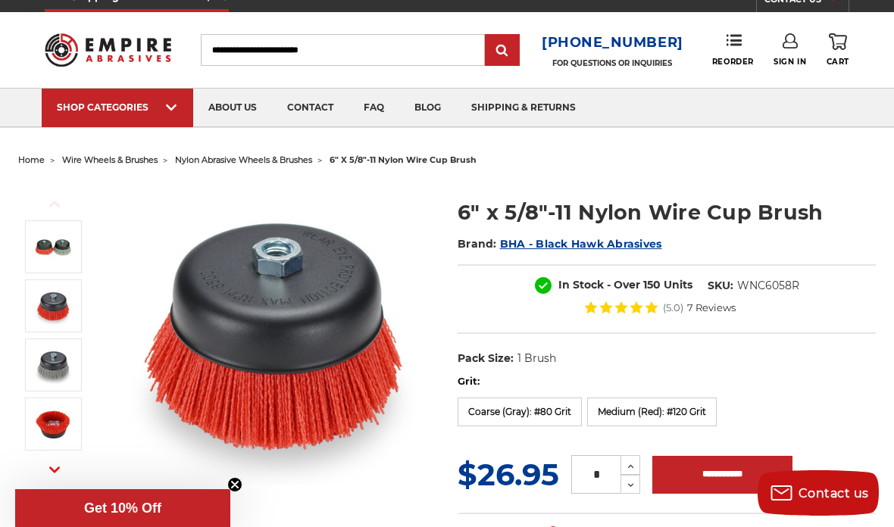  Describe the element at coordinates (403, 160) in the screenshot. I see `span: 6" x 5/8"-11 nylon wire cup brush` at that location.